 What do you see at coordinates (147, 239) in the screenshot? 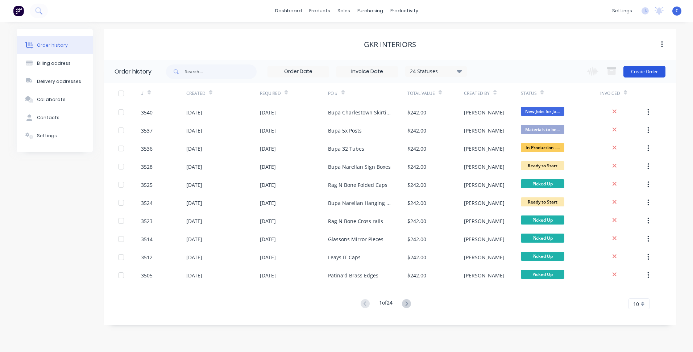
I see `div: 3514` at bounding box center [147, 239].